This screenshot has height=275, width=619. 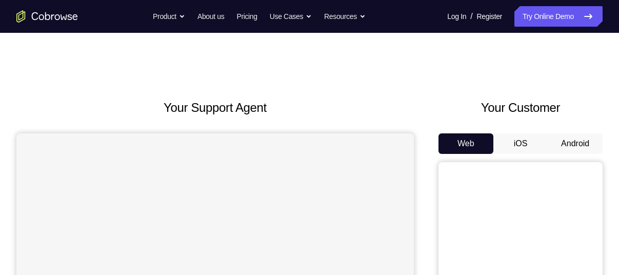 I want to click on button: Web, so click(x=466, y=144).